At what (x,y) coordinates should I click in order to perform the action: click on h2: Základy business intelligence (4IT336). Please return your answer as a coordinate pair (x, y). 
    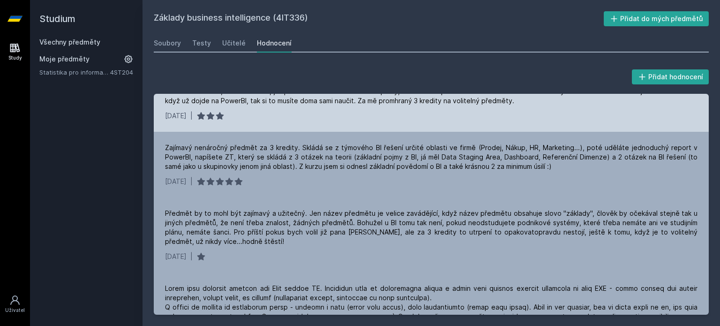
    Looking at the image, I should click on (379, 19).